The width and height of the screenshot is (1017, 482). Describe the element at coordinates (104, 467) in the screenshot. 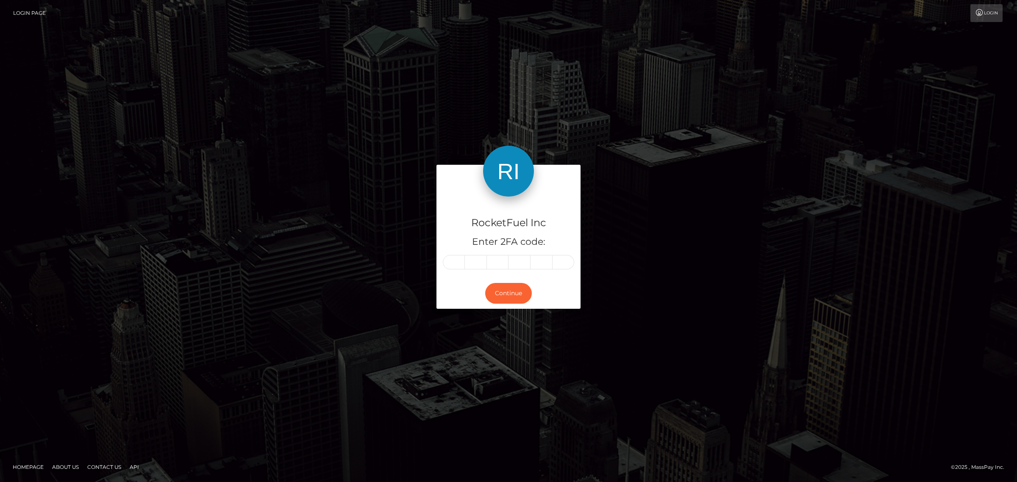

I see `a: Contact Us` at that location.